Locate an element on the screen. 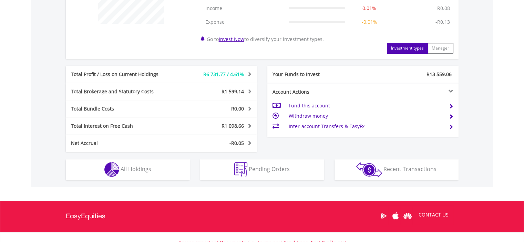 The width and height of the screenshot is (524, 242). td: Withdraw money is located at coordinates (366, 116).